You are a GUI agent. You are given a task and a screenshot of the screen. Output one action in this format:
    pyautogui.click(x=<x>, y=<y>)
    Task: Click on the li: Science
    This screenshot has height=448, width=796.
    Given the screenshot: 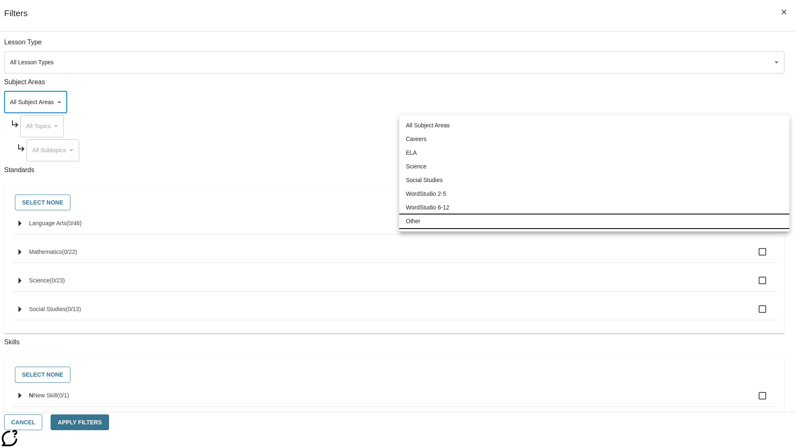 What is the action you would take?
    pyautogui.click(x=594, y=166)
    